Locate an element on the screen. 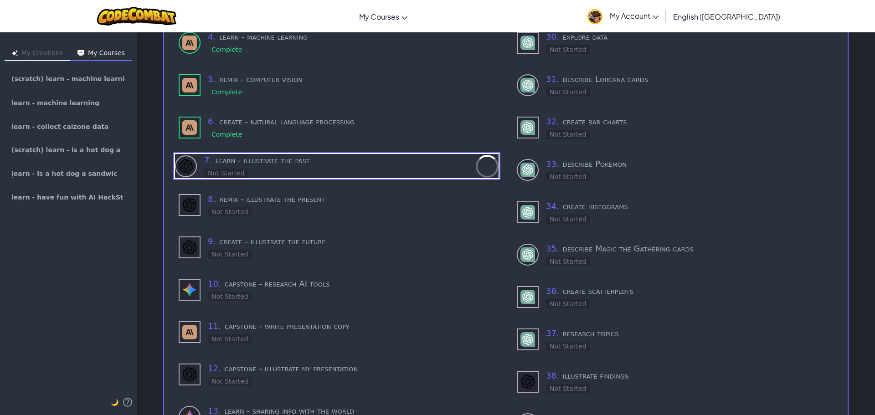 The image size is (875, 415). span: learn - collect calzone data is located at coordinates (60, 127).